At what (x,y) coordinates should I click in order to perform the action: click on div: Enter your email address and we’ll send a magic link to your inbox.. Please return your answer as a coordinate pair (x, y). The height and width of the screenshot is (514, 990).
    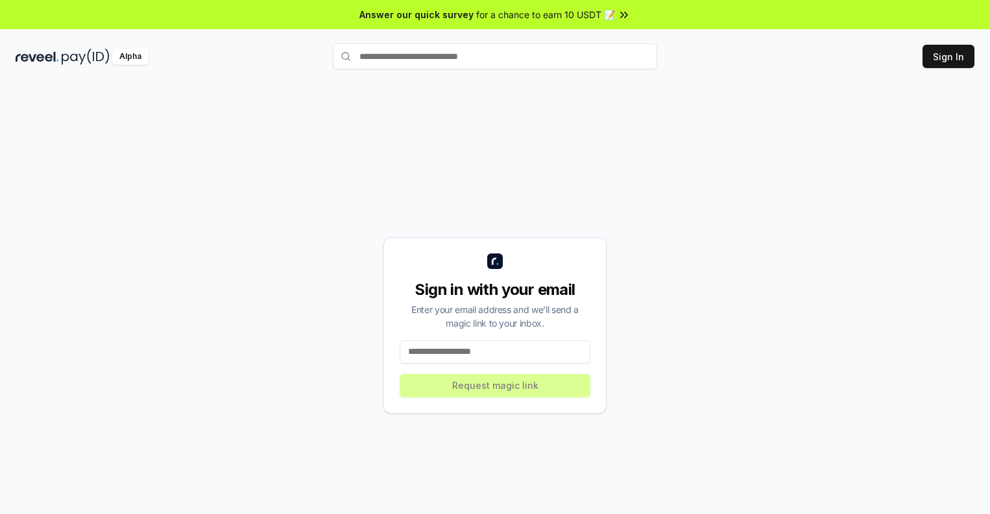
    Looking at the image, I should click on (495, 317).